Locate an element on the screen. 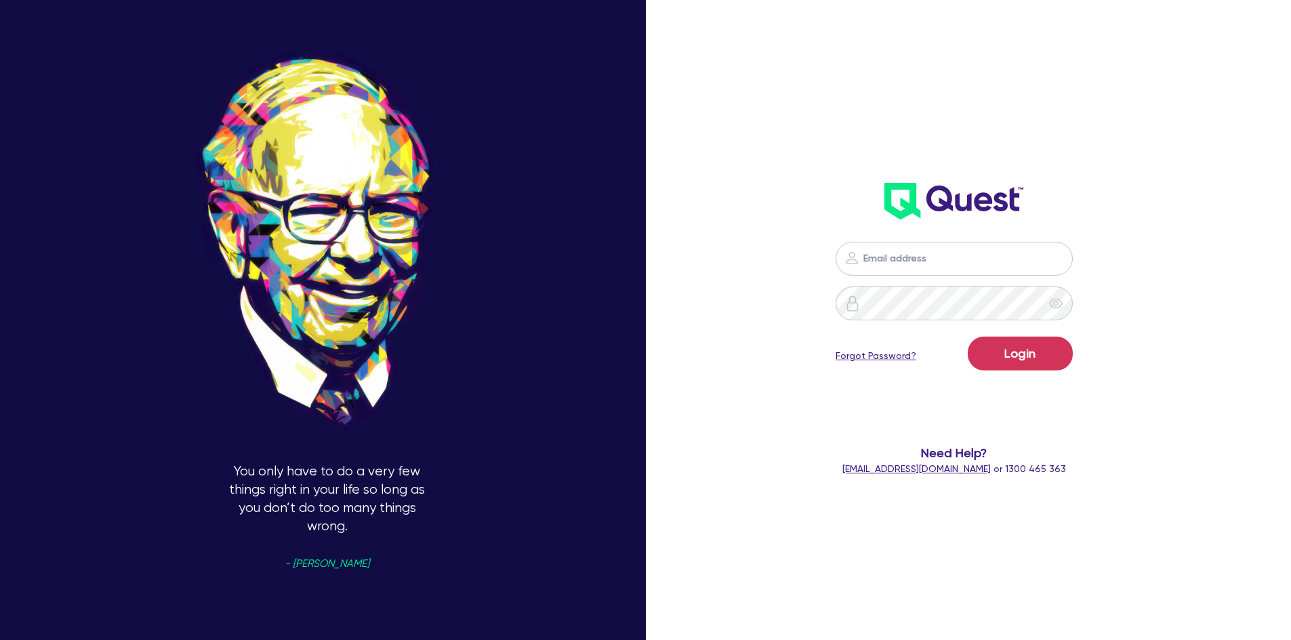 The image size is (1291, 640). span: eye is located at coordinates (1056, 304).